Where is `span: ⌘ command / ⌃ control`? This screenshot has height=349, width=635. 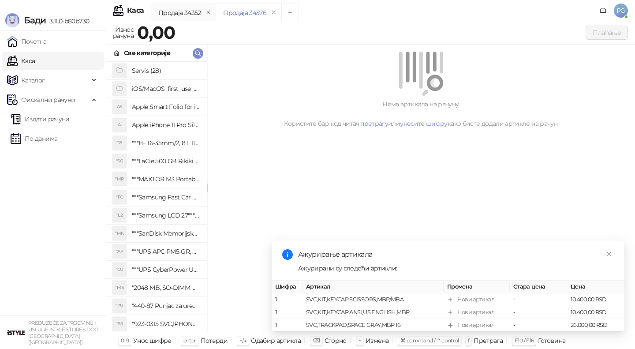
span: ⌘ command / ⌃ control is located at coordinates (429, 340).